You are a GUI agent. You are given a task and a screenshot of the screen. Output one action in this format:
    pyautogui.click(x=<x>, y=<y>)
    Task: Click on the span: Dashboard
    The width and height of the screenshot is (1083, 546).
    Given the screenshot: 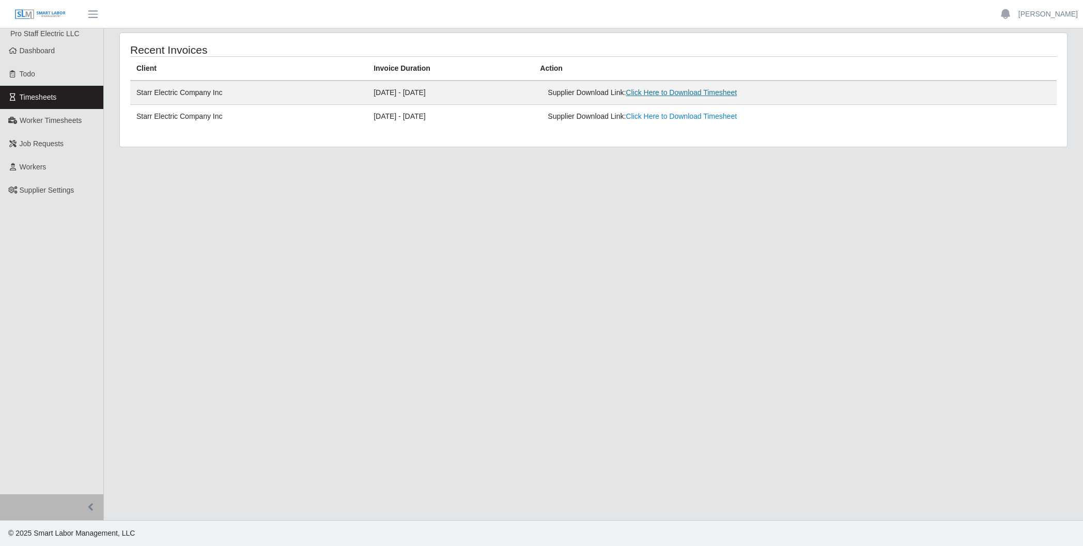 What is the action you would take?
    pyautogui.click(x=37, y=51)
    